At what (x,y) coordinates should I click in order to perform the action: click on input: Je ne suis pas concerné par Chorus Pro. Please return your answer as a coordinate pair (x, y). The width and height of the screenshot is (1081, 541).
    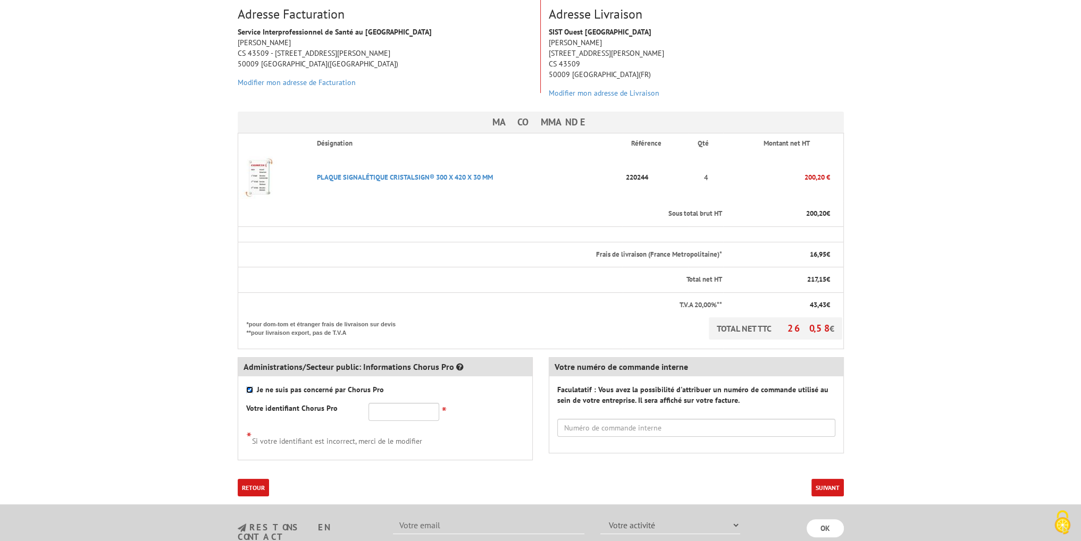
    Looking at the image, I should click on (249, 390).